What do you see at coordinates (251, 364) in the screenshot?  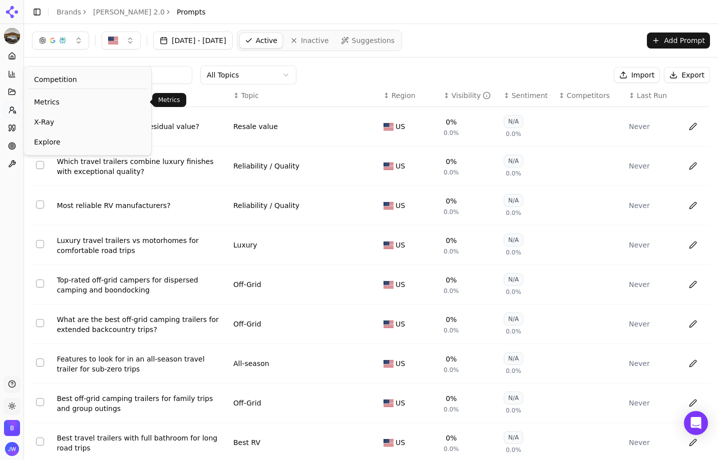 I see `div: All-season` at bounding box center [251, 364].